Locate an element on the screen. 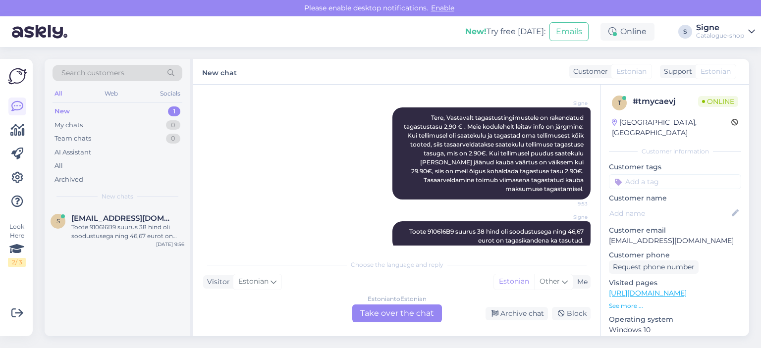 The image size is (761, 348). span: Other is located at coordinates (549, 281).